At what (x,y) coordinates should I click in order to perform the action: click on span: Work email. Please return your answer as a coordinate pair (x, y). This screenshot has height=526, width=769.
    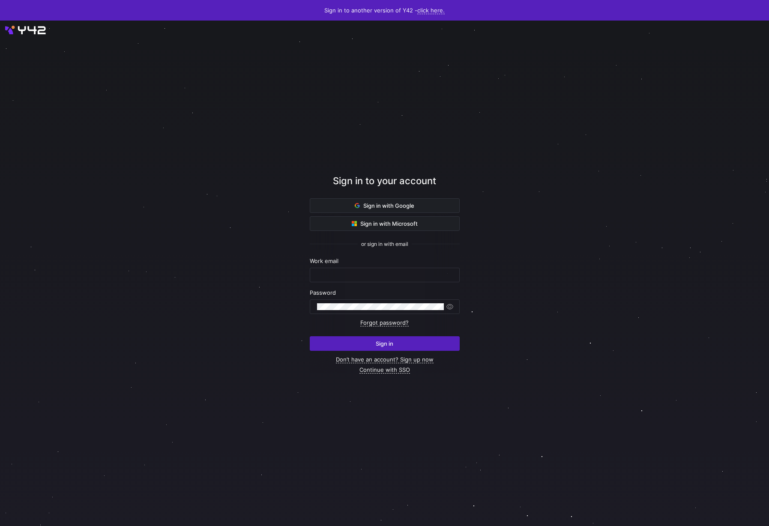
    Looking at the image, I should click on (324, 261).